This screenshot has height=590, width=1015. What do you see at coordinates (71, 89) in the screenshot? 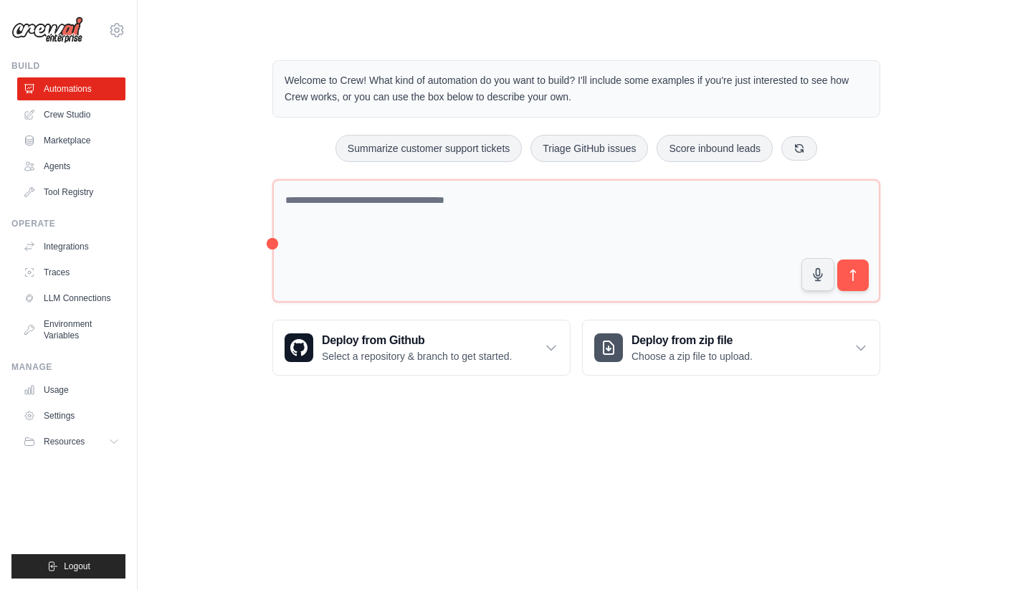
I see `a: Automations` at bounding box center [71, 89].